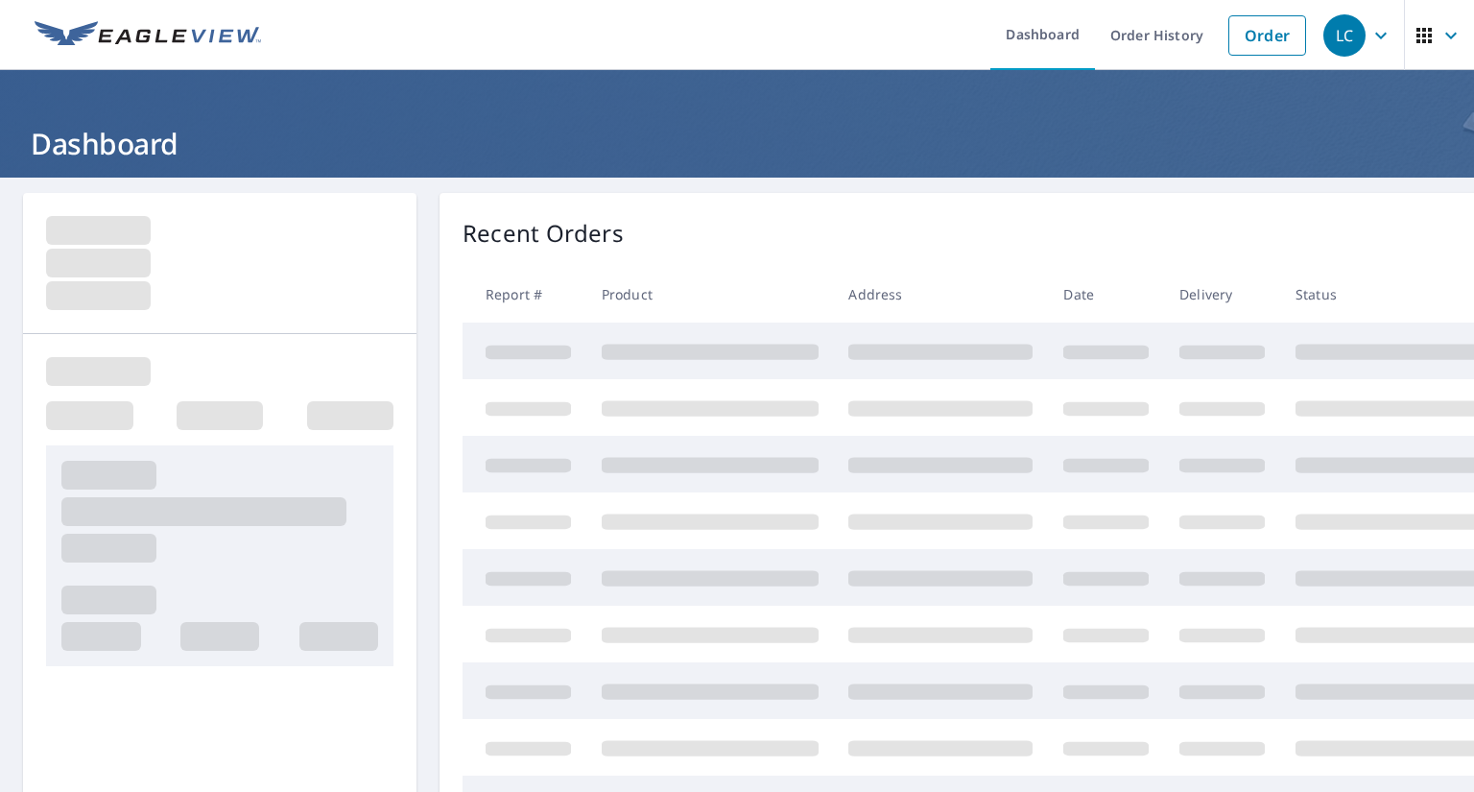 This screenshot has width=1474, height=792. What do you see at coordinates (524, 294) in the screenshot?
I see `th: Report #` at bounding box center [524, 294].